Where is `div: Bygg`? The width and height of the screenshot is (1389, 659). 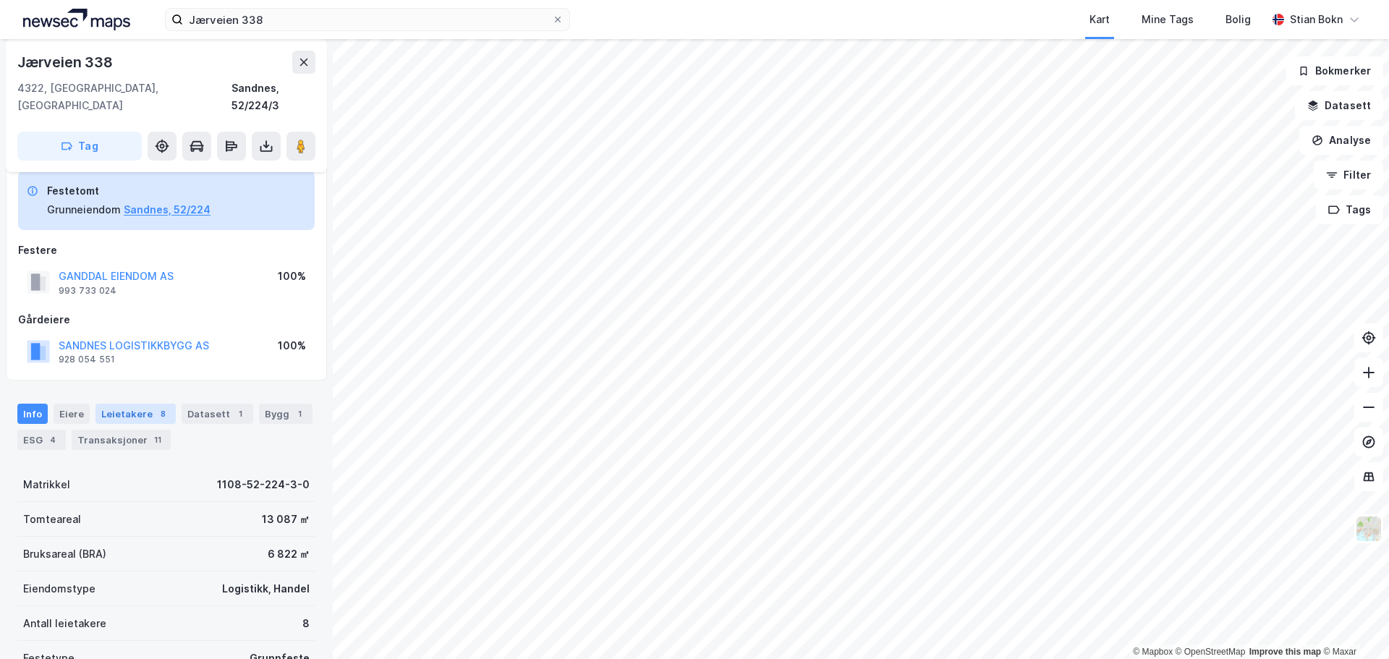
div: Bygg is located at coordinates (286, 414).